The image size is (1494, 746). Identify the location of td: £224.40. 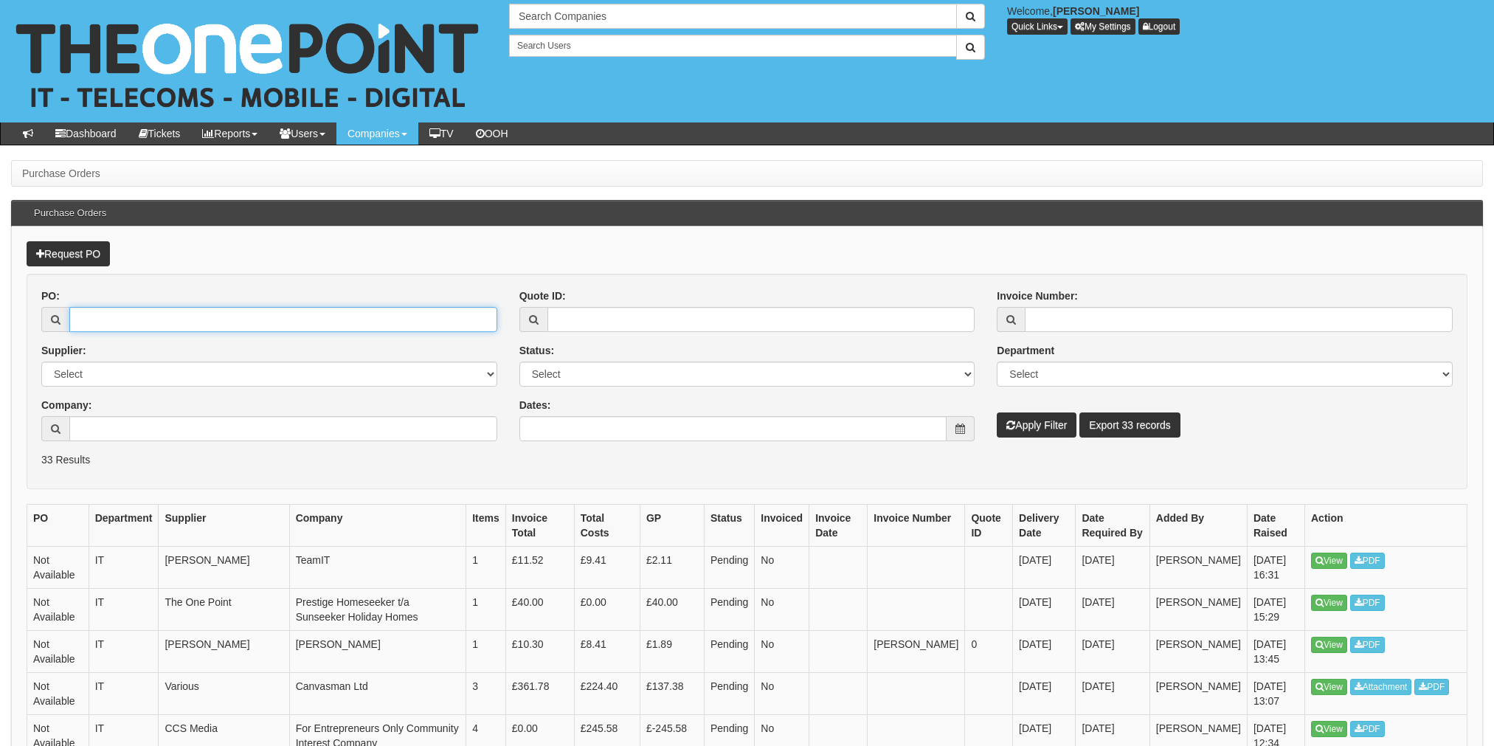
(607, 693).